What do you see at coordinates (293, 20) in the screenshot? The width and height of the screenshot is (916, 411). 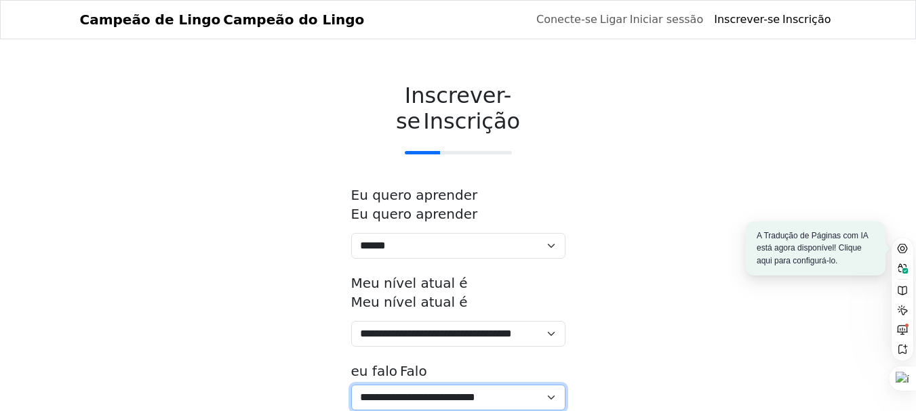 I see `font: Campeão do Lingo` at bounding box center [293, 20].